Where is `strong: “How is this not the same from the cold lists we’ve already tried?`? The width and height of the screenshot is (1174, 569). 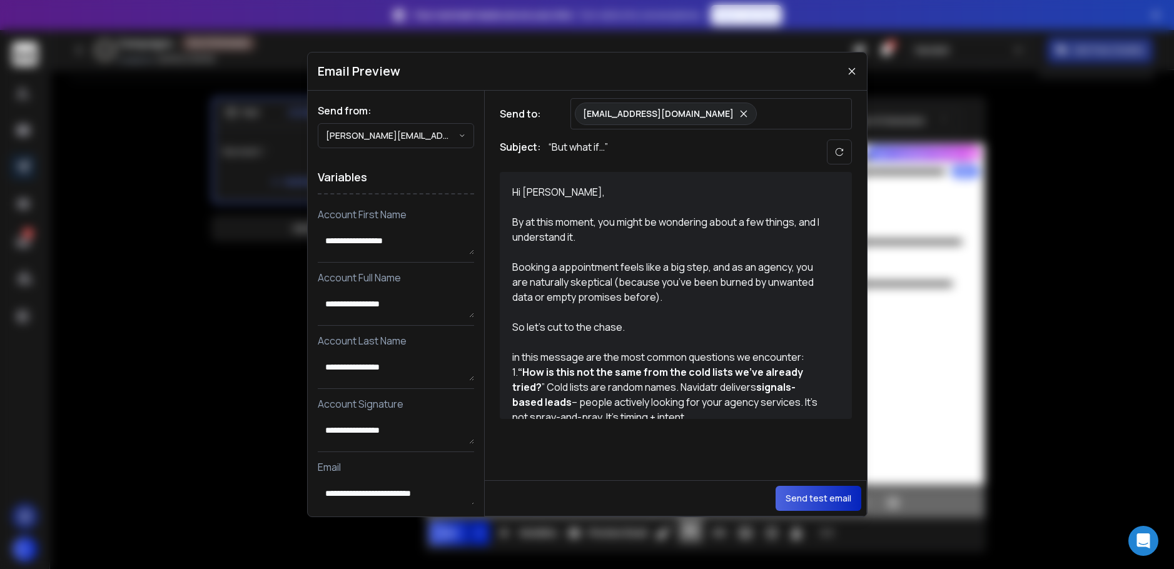 strong: “How is this not the same from the cold lists we’ve already tried? is located at coordinates (659, 380).